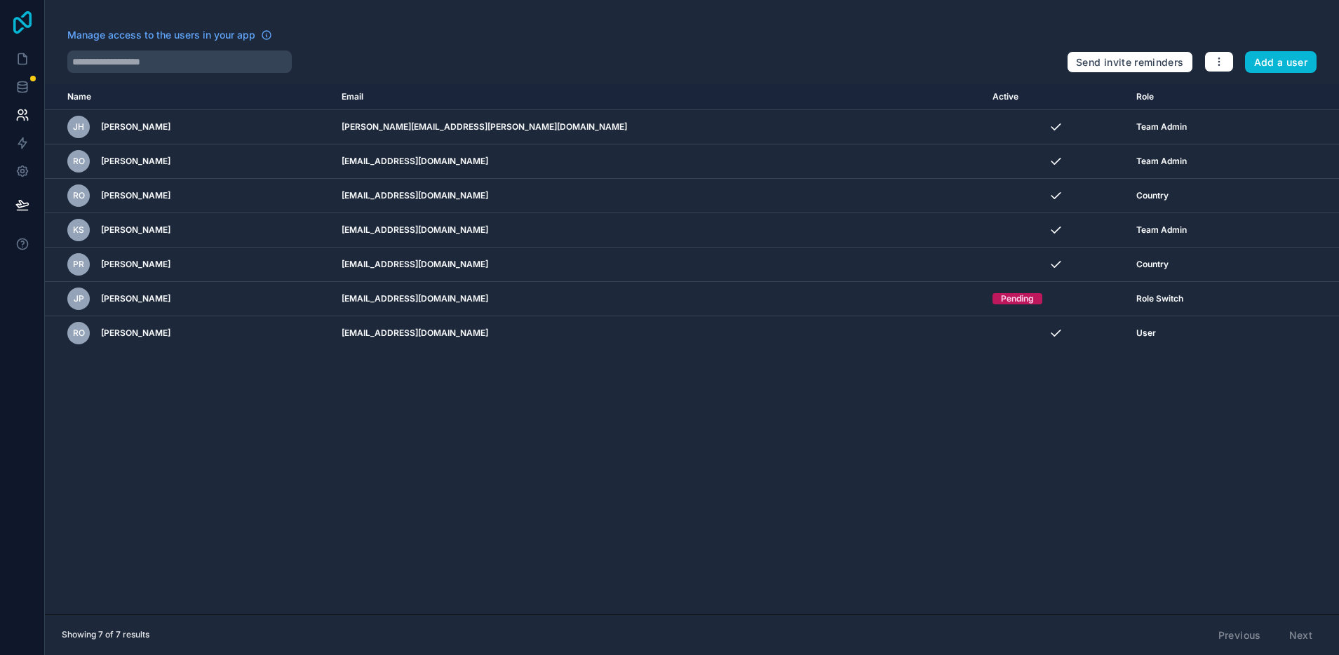  Describe the element at coordinates (79, 230) in the screenshot. I see `span: KS` at that location.